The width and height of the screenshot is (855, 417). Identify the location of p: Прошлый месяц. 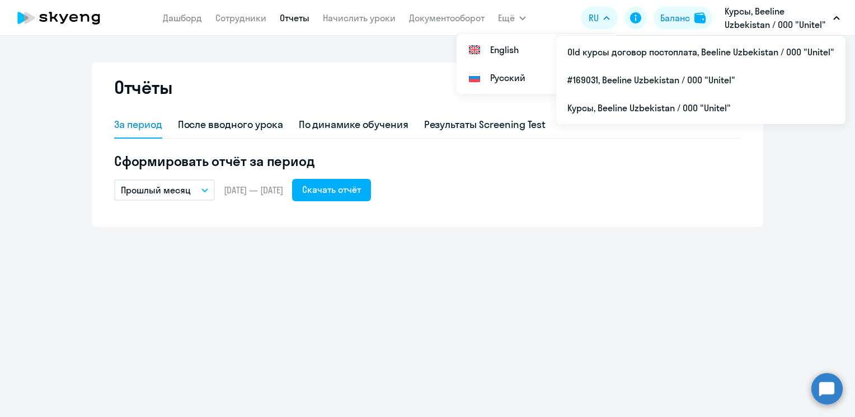
(156, 190).